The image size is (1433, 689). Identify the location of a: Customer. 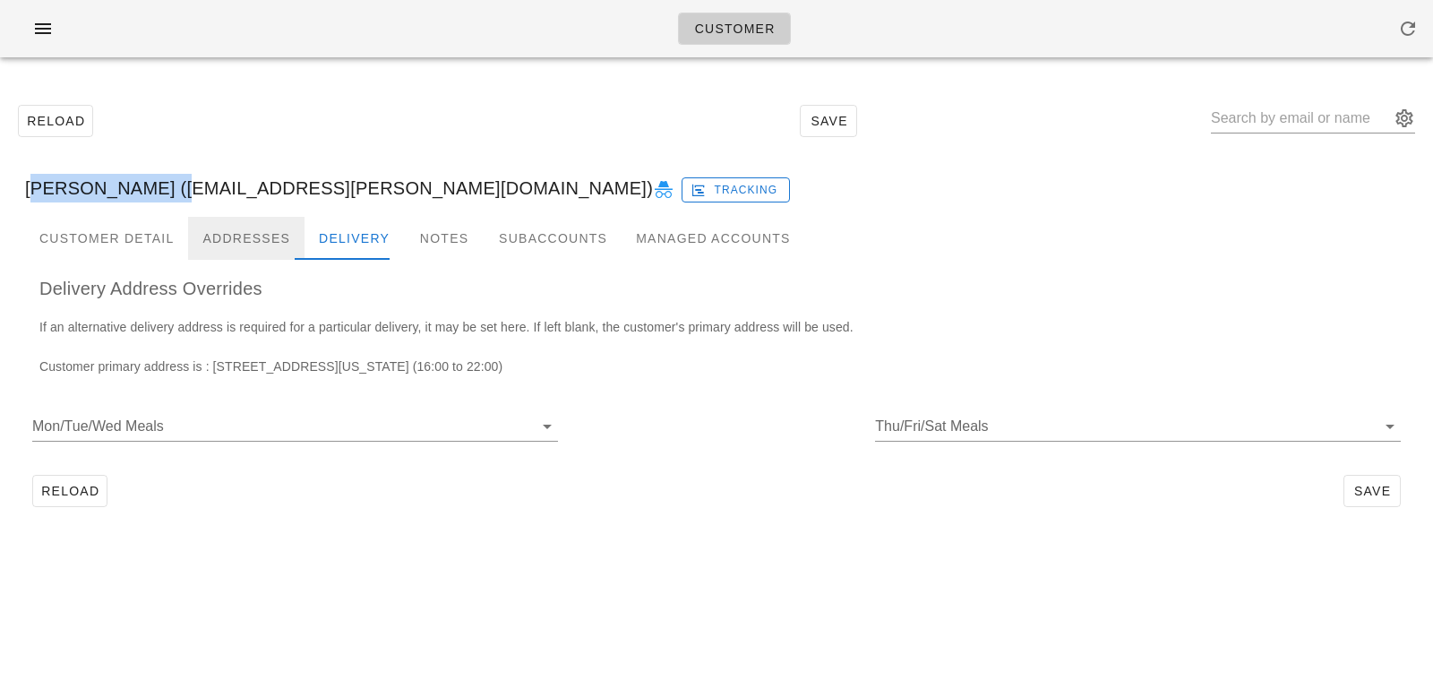
(733, 29).